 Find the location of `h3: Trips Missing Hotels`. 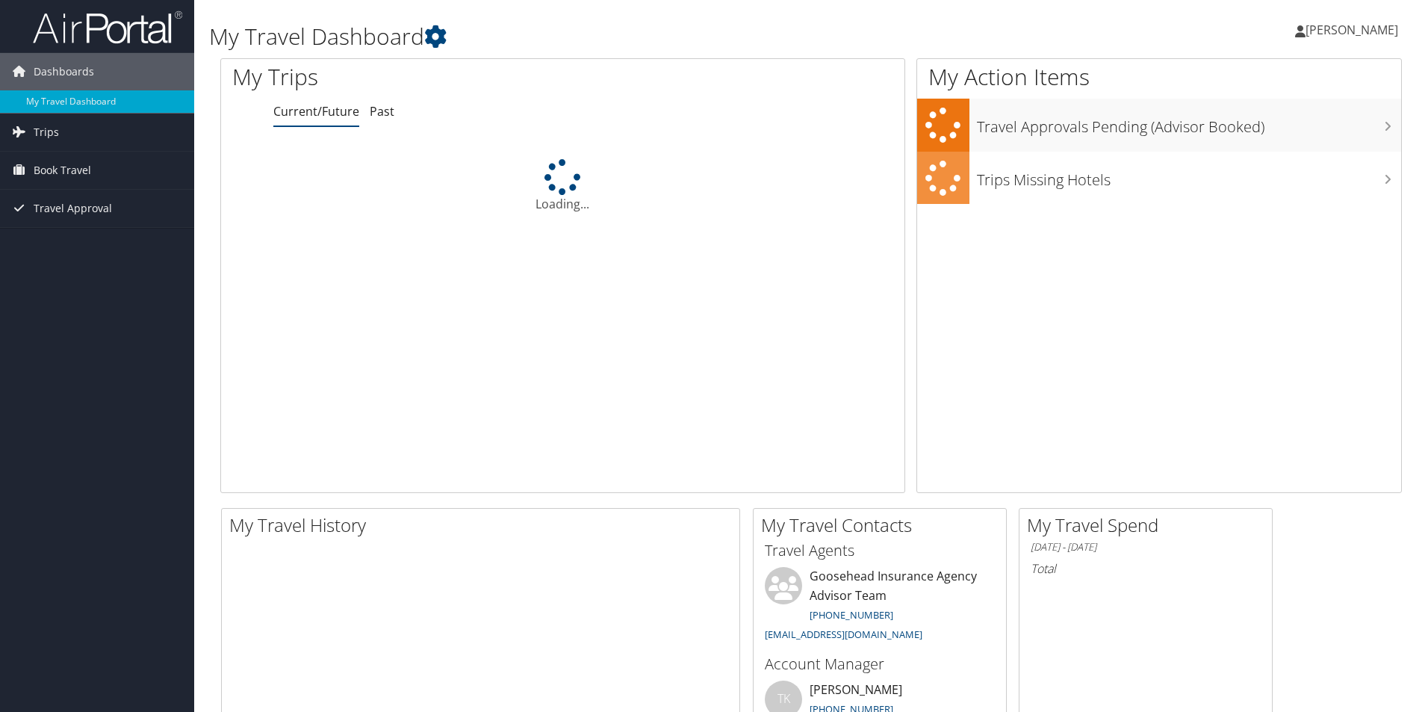

h3: Trips Missing Hotels is located at coordinates (1189, 176).